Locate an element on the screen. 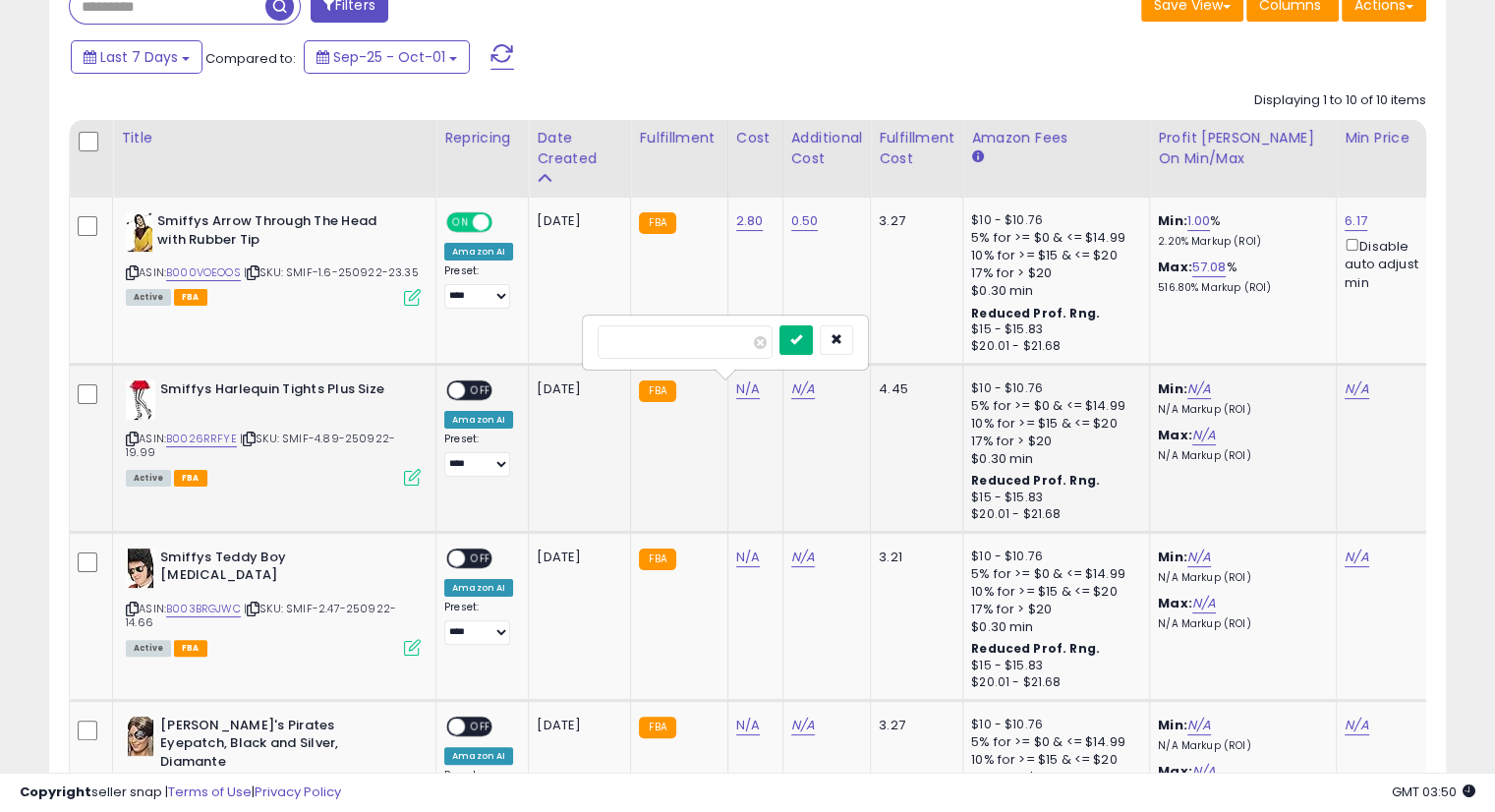  a: 1.00 is located at coordinates (1198, 221).